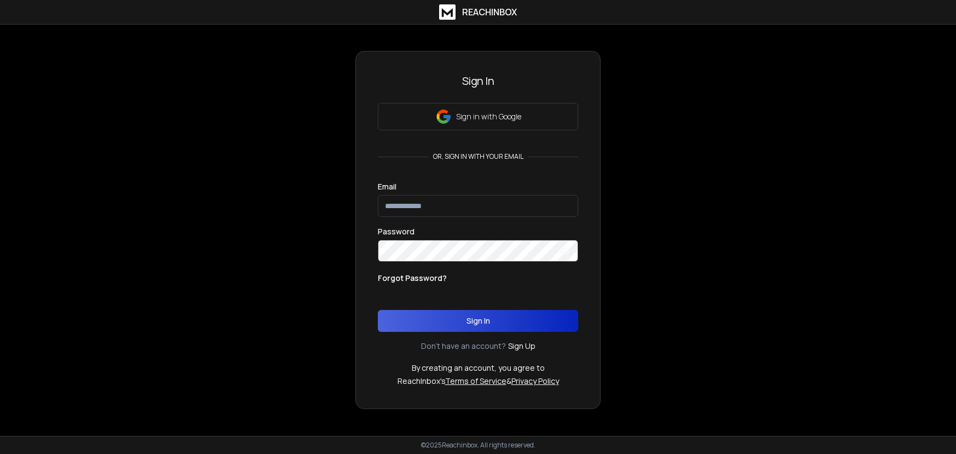 The height and width of the screenshot is (454, 956). I want to click on a: Privacy Policy, so click(535, 381).